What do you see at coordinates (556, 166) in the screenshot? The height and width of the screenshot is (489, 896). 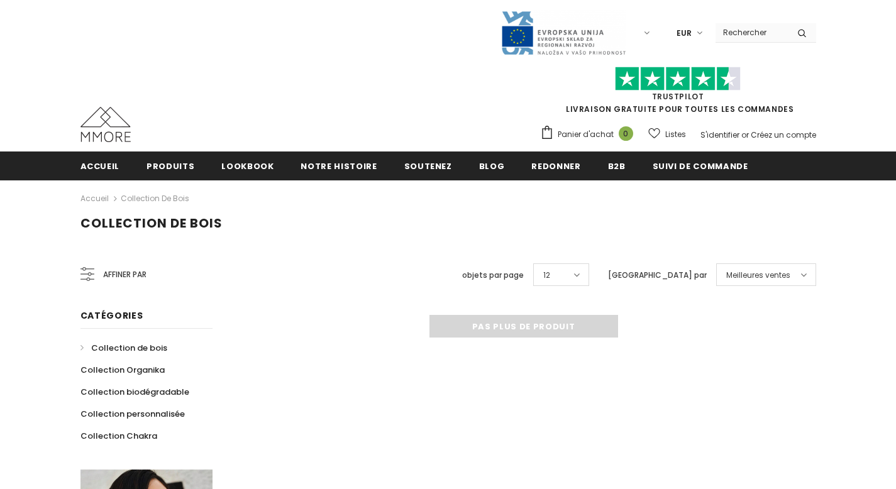 I see `span: Redonner` at bounding box center [556, 166].